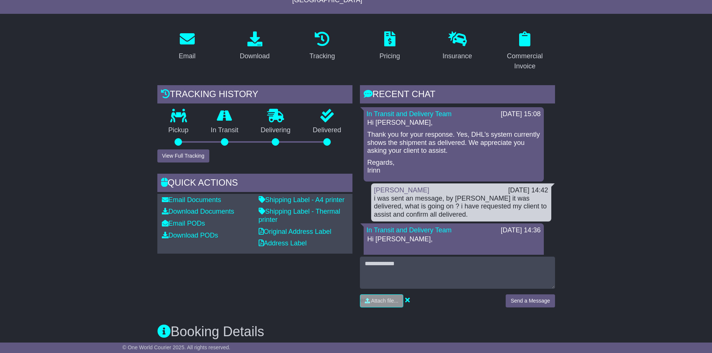 The image size is (712, 353). Describe the element at coordinates (457, 95) in the screenshot. I see `div: RECENT CHAT` at that location.